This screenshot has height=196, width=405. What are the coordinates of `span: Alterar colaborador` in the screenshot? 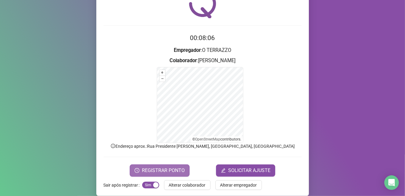 It's located at (187, 185).